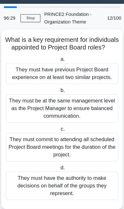  What do you see at coordinates (63, 90) in the screenshot?
I see `span: b.` at bounding box center [63, 90].